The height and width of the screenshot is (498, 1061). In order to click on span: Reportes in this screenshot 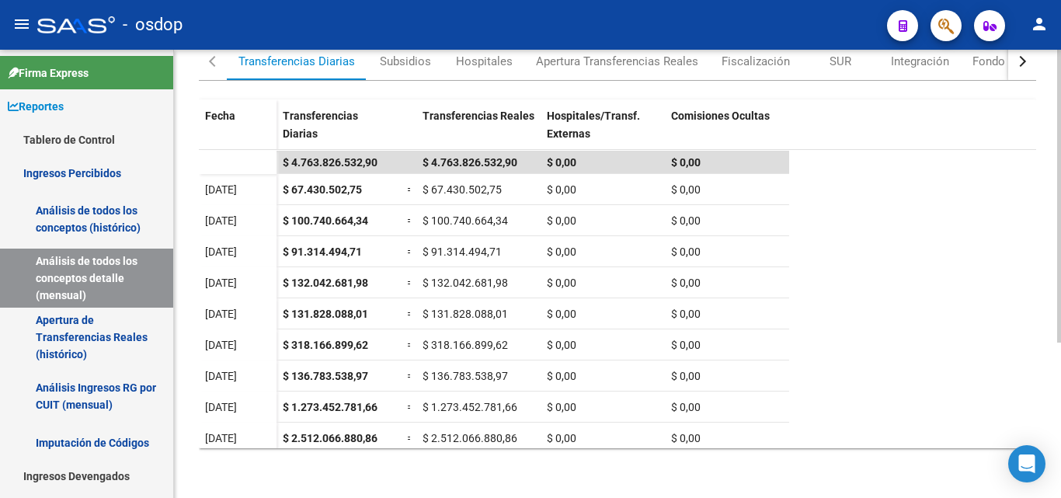, I will do `click(36, 106)`.